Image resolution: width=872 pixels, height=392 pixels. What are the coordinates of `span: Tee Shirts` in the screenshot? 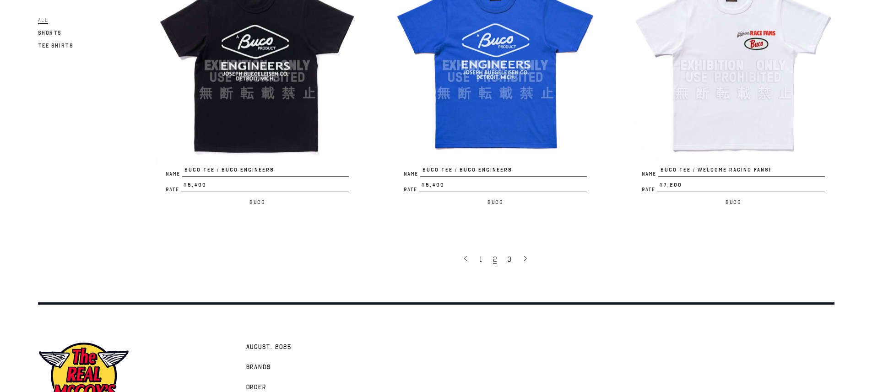 It's located at (56, 46).